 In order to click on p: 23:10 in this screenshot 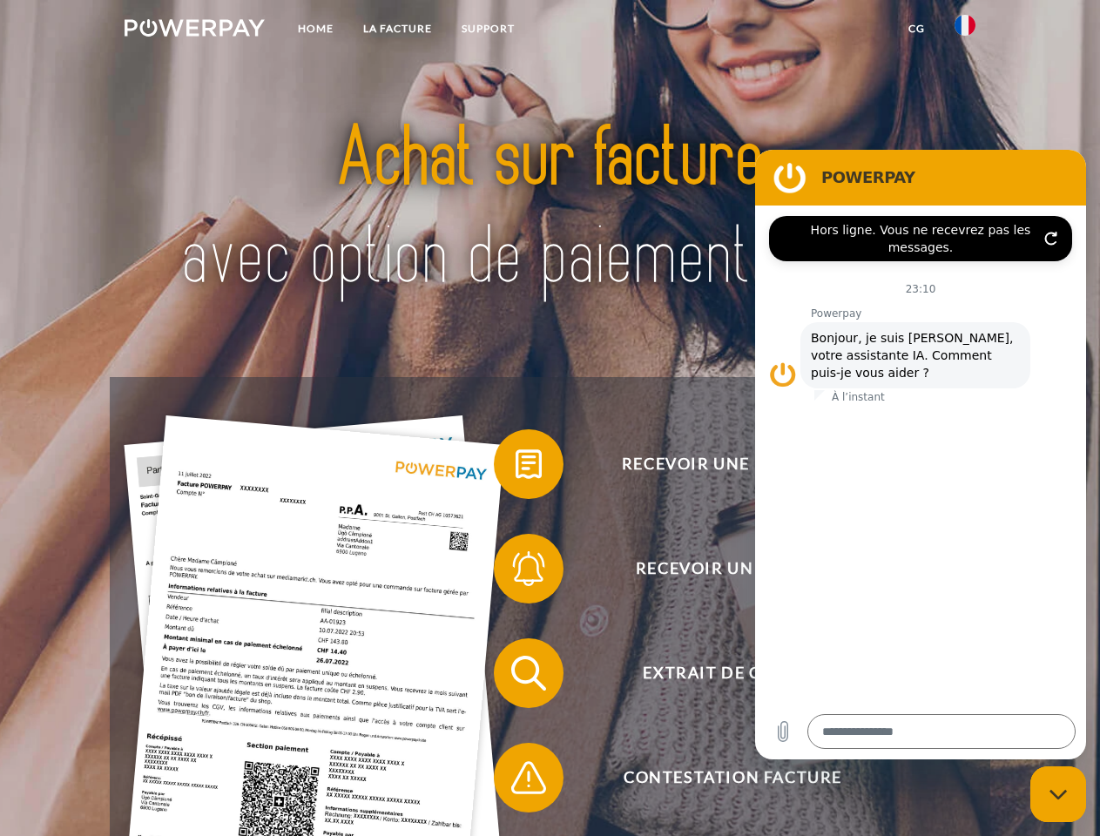, I will do `click(165, 139)`.